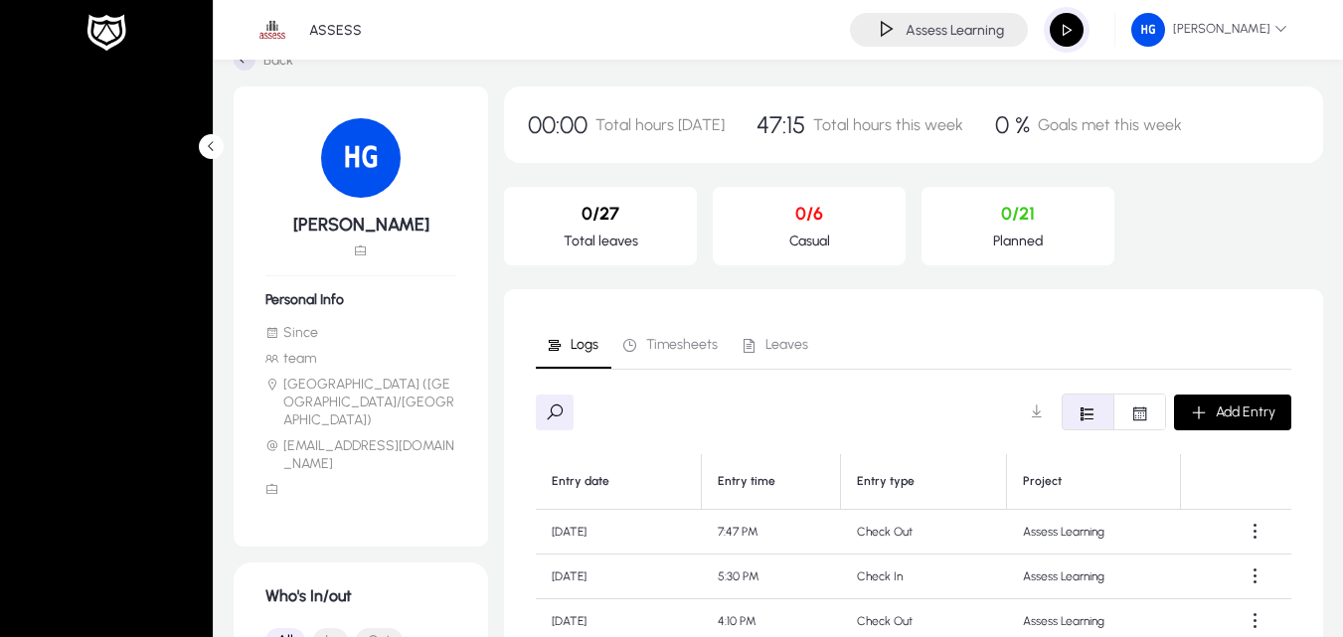  What do you see at coordinates (272, 30) in the screenshot?
I see `img: 1.png` at bounding box center [272, 30].